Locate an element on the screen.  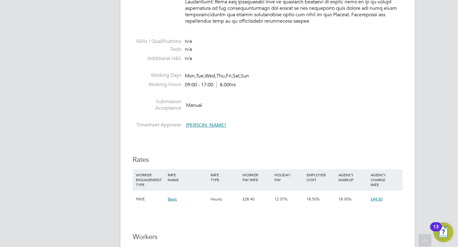
span: Sun is located at coordinates (245, 76).